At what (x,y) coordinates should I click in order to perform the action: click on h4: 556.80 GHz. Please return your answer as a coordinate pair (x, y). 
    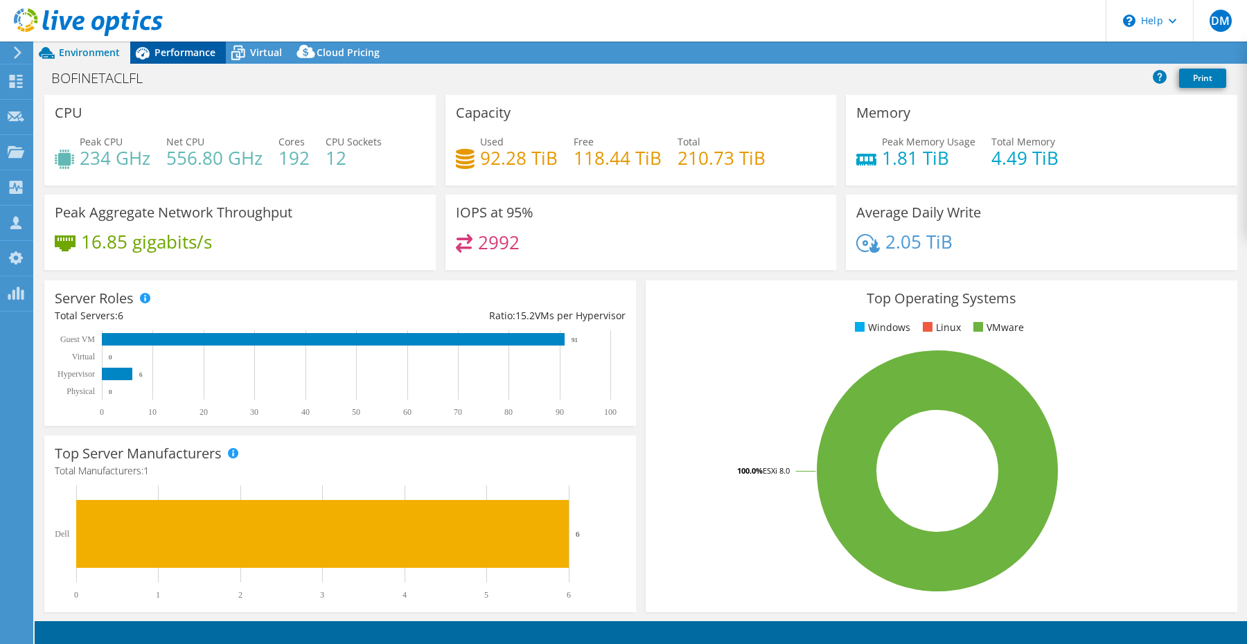
    Looking at the image, I should click on (214, 158).